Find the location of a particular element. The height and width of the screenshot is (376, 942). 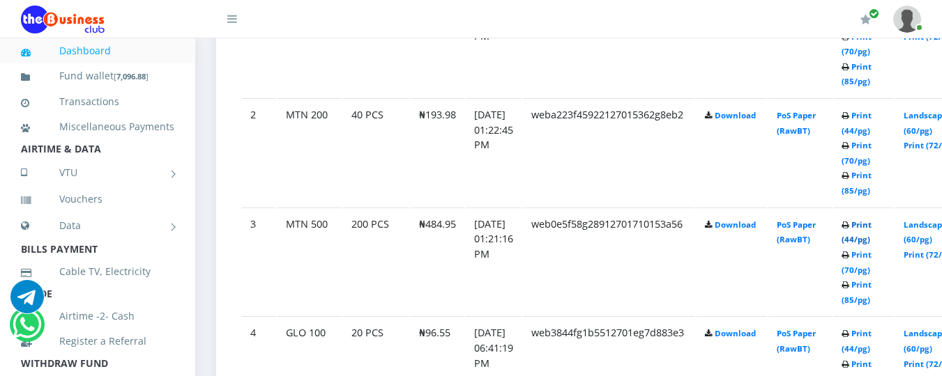

td: MTN 200 is located at coordinates (310, 152).